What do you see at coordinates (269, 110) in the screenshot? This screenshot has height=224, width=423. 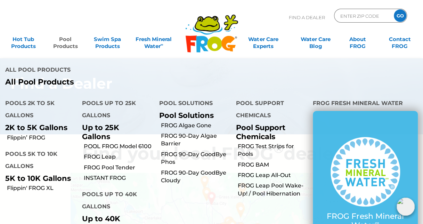 I see `h4: Pool Support Chemicals` at bounding box center [269, 110].